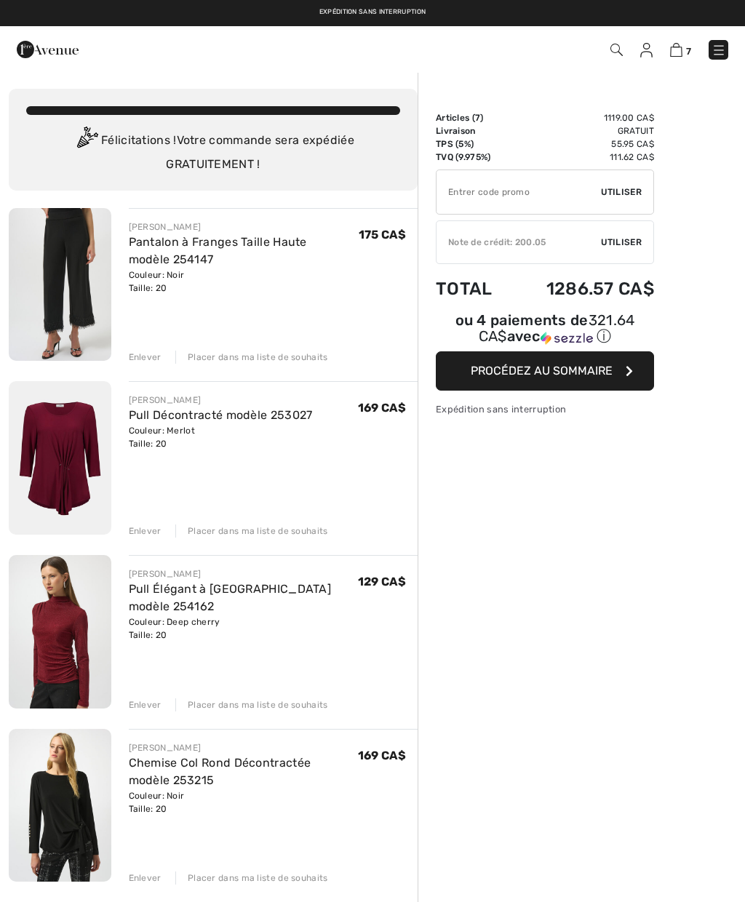 This screenshot has height=902, width=745. Describe the element at coordinates (545, 409) in the screenshot. I see `div: Expédition sans interruption` at that location.